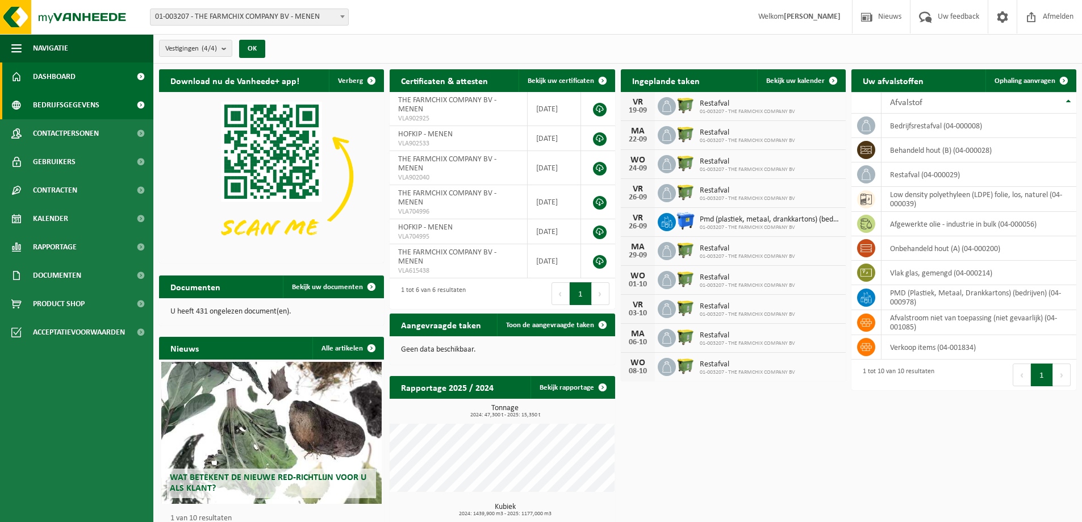  What do you see at coordinates (458, 271) in the screenshot?
I see `span: VLA615438` at bounding box center [458, 271].